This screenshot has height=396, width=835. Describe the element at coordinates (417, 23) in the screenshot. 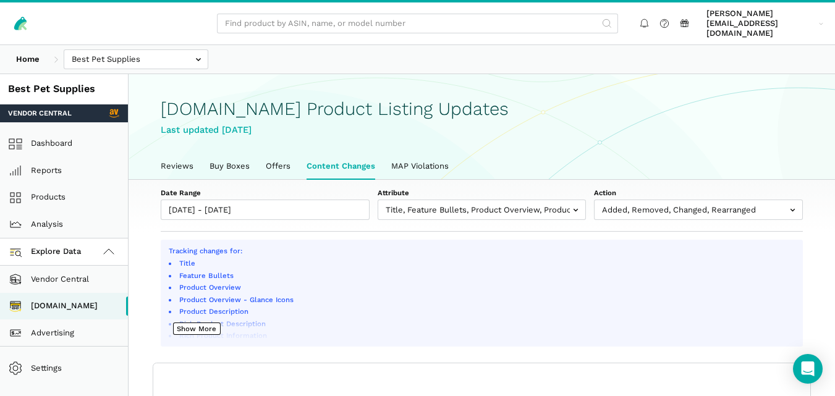

I see `input: Find product by ASIN, name, or model number` at that location.